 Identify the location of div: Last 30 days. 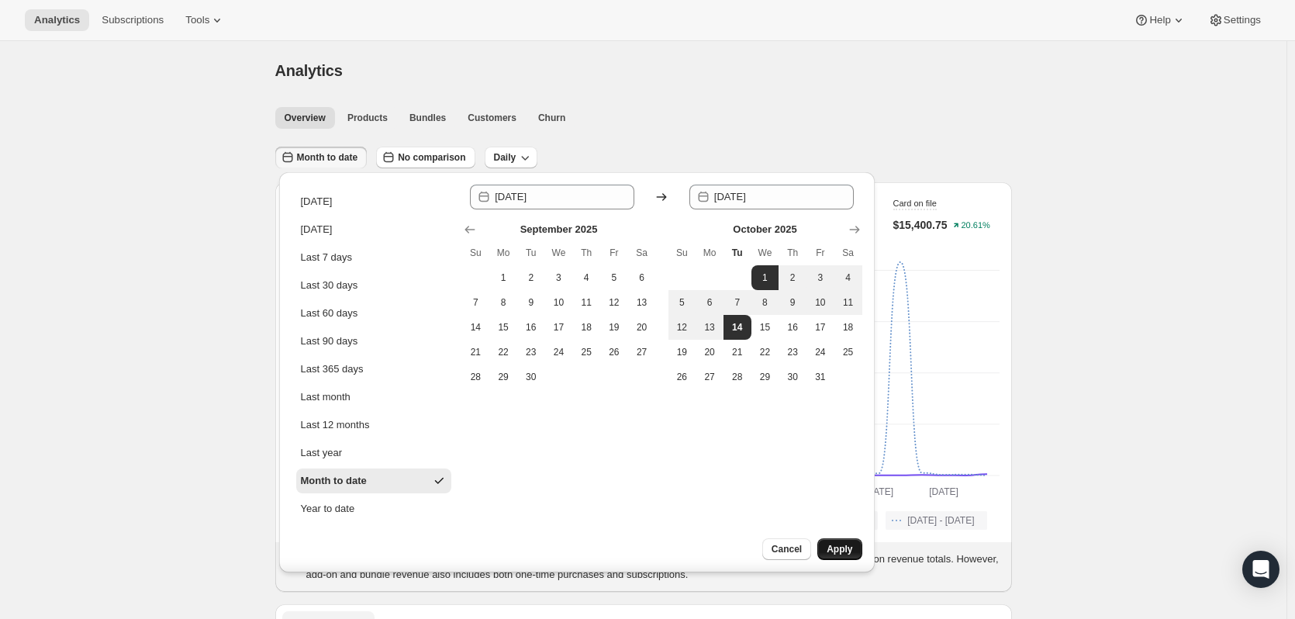
(330, 285).